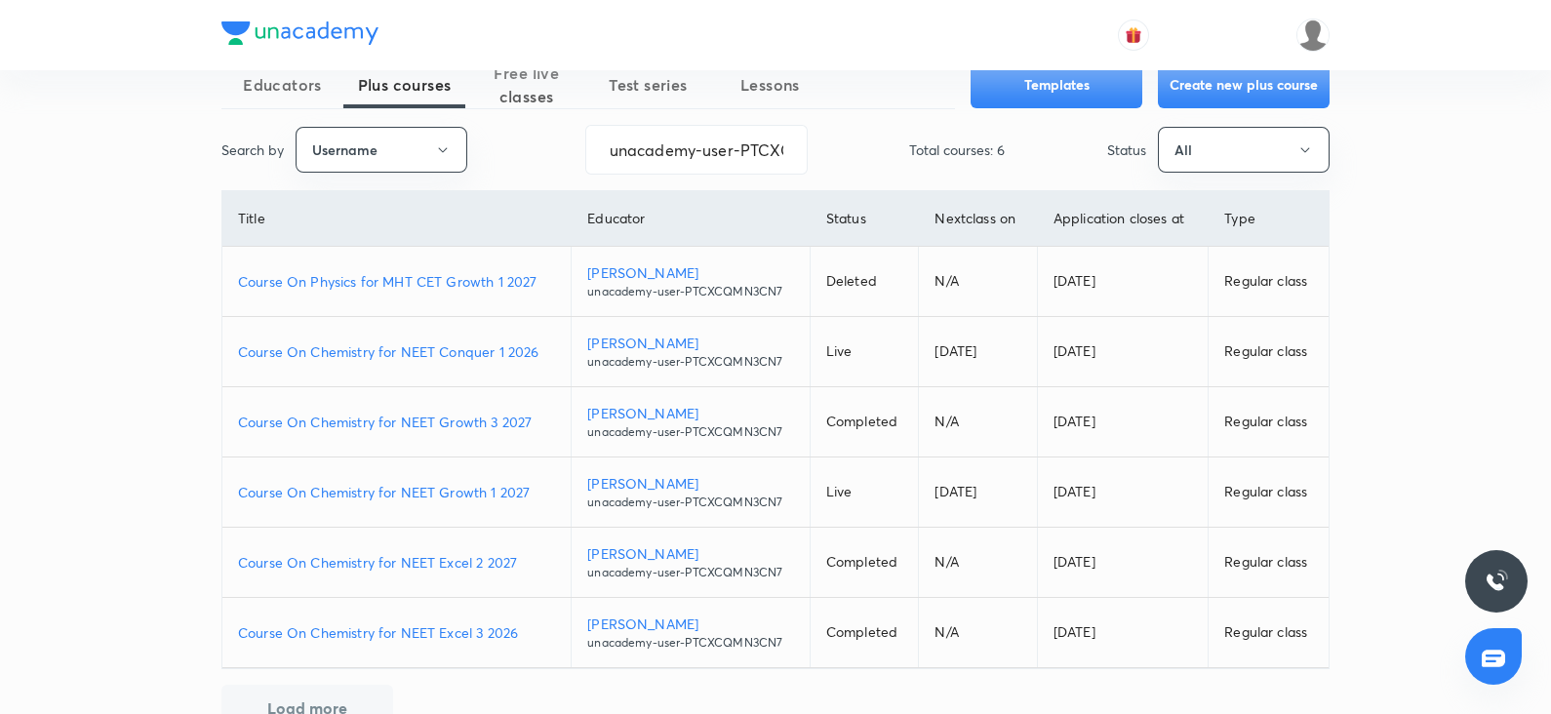 The height and width of the screenshot is (714, 1551). Describe the element at coordinates (396, 562) in the screenshot. I see `p: Course On Chemistry for NEET Excel 2 2027` at that location.